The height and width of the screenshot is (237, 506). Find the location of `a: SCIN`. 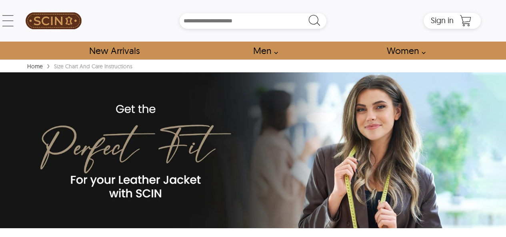

a: SCIN is located at coordinates (54, 21).